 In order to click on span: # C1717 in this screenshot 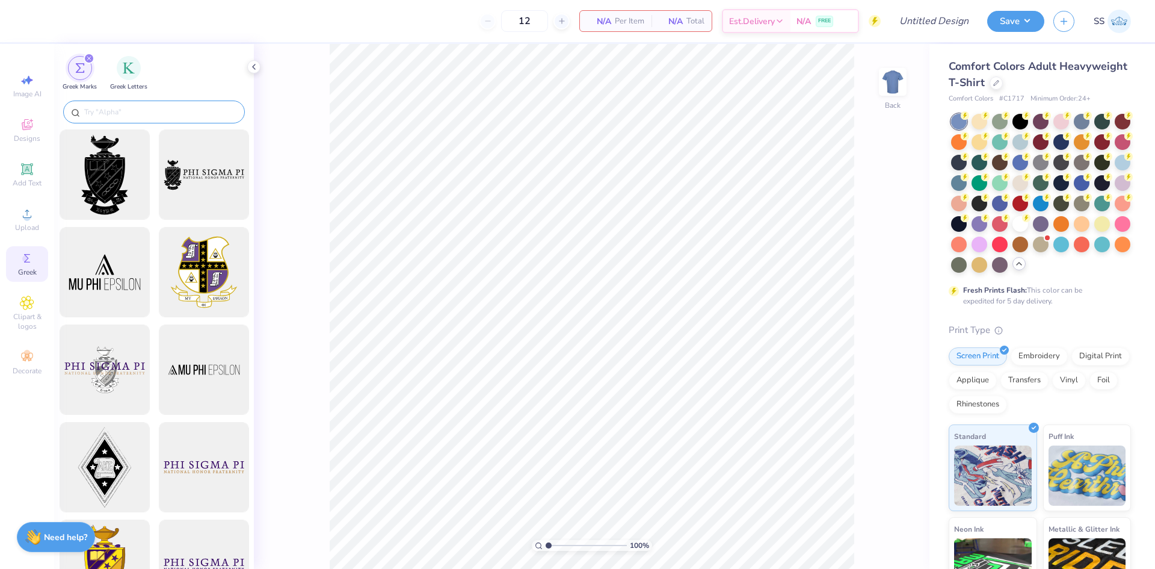, I will do `click(1012, 99)`.